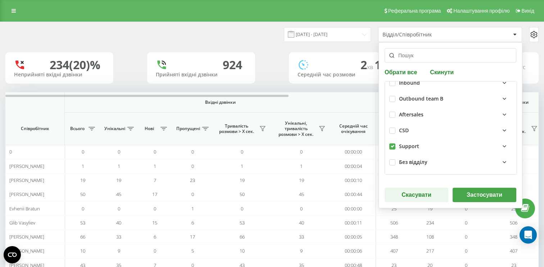 The height and width of the screenshot is (267, 544). Describe the element at coordinates (354, 194) in the screenshot. I see `td: 00:00:44` at that location.